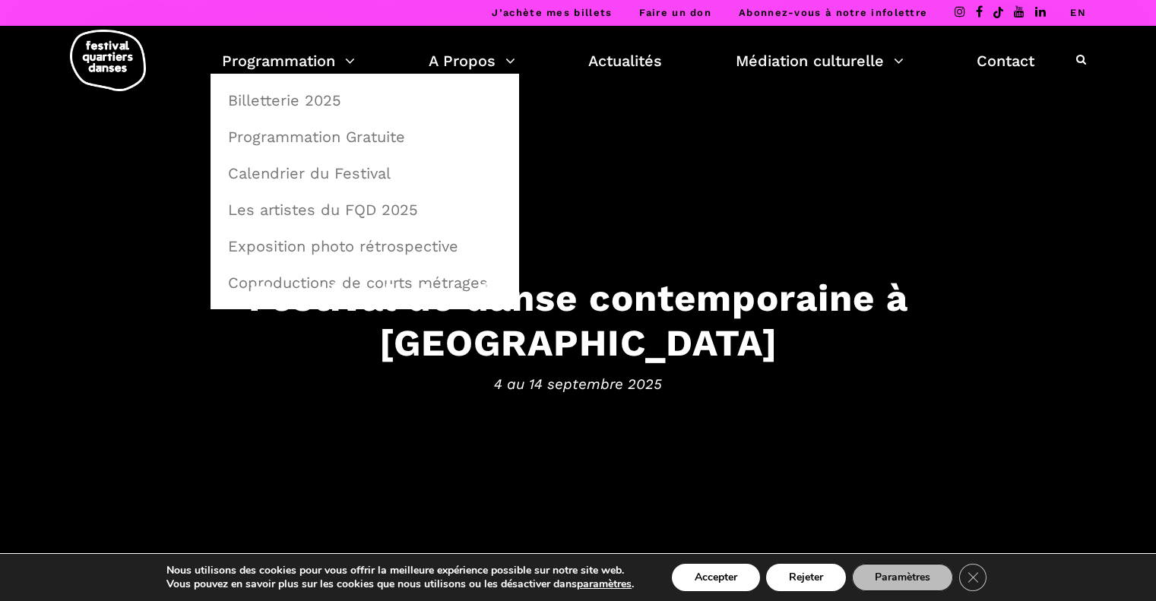 The image size is (1156, 601). Describe the element at coordinates (972, 577) in the screenshot. I see `button: Close GDPR Cookie Banner` at that location.